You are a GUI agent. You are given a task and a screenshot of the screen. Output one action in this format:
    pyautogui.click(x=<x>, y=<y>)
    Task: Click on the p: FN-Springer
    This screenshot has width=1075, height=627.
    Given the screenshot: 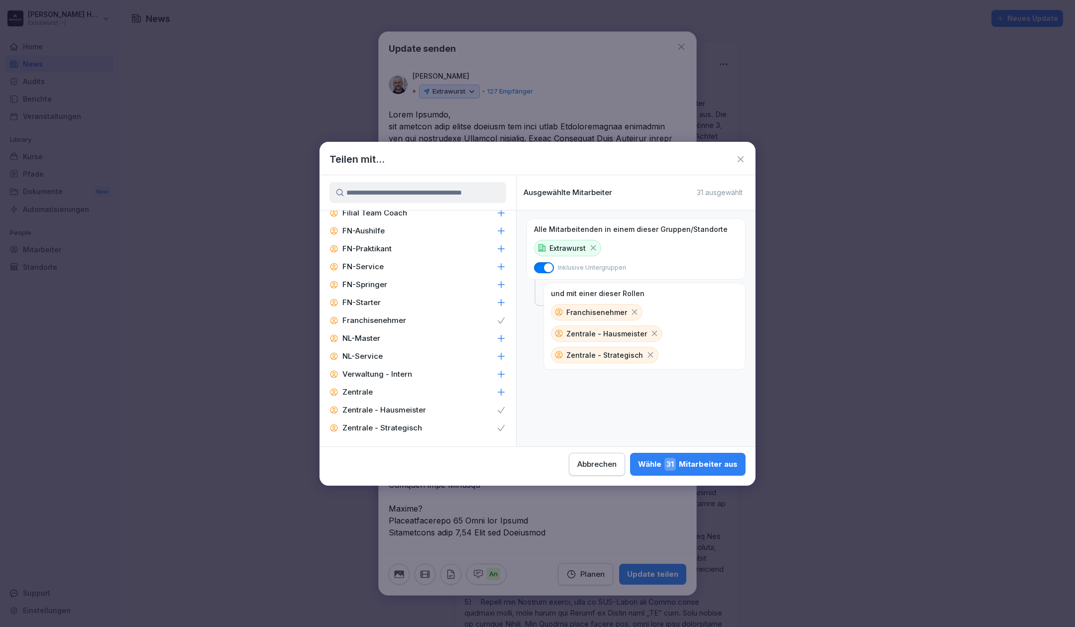 What is the action you would take?
    pyautogui.click(x=365, y=285)
    